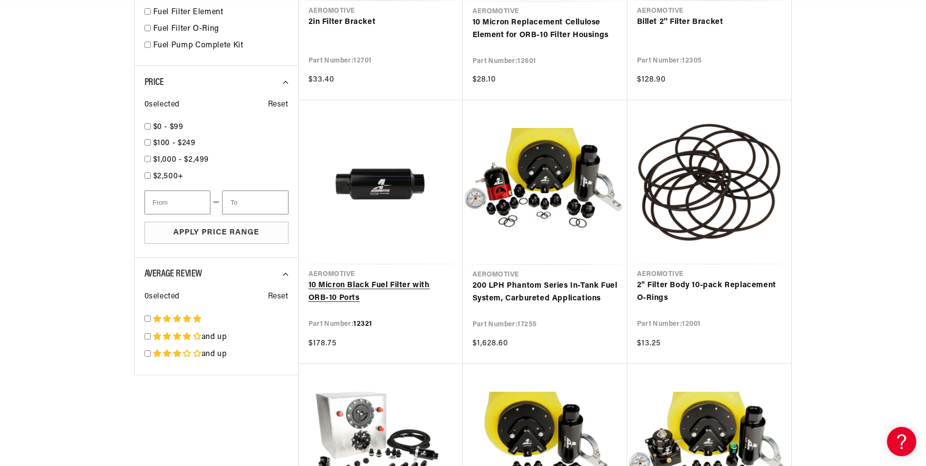 This screenshot has height=466, width=926. What do you see at coordinates (709, 291) in the screenshot?
I see `a: 2" Filter Body 10-pack Replacement O-Rings` at bounding box center [709, 291].